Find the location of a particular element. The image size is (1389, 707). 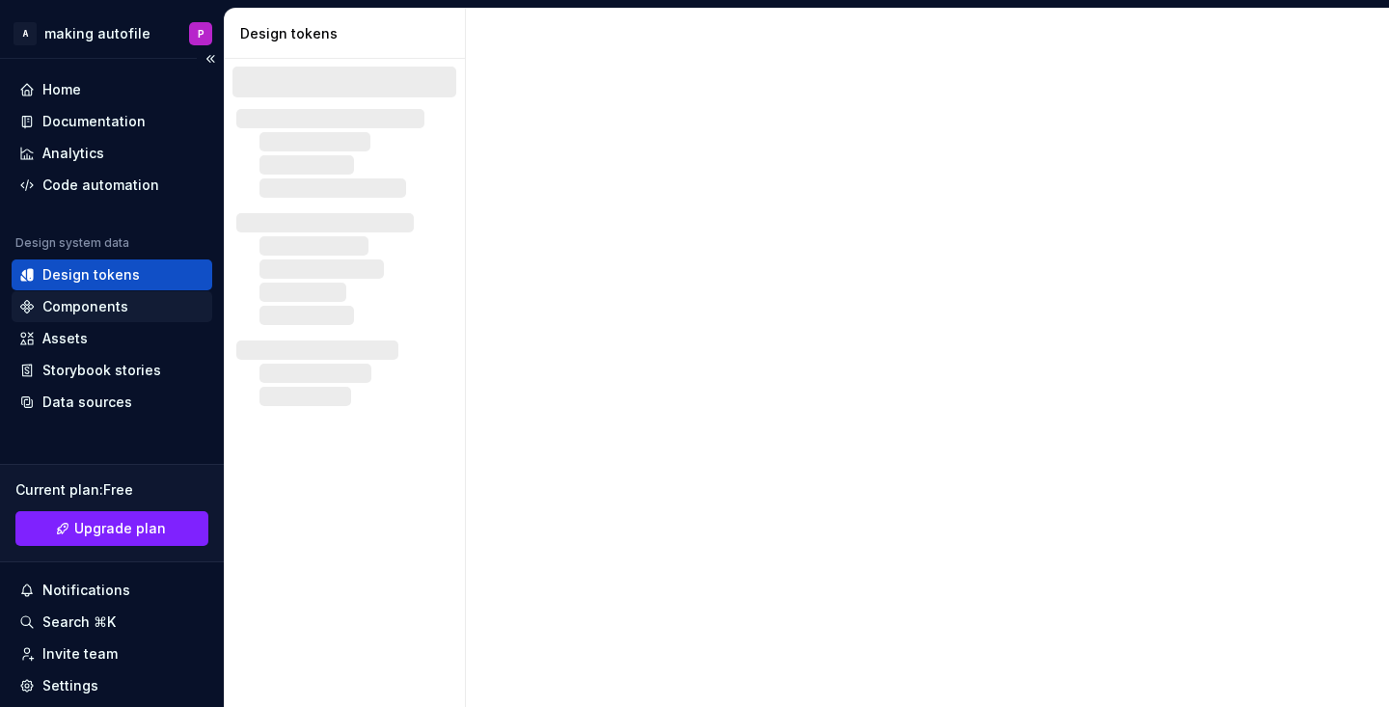

a: Code automation is located at coordinates (112, 185).